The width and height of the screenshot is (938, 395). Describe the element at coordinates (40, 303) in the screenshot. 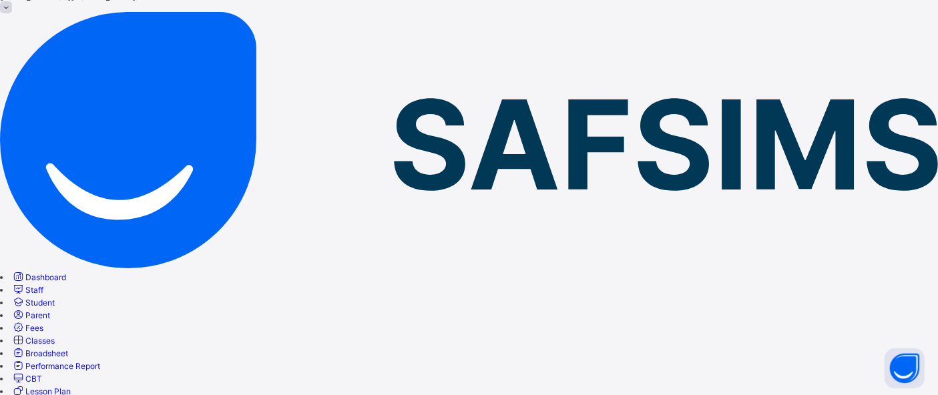

I see `span: Student` at that location.